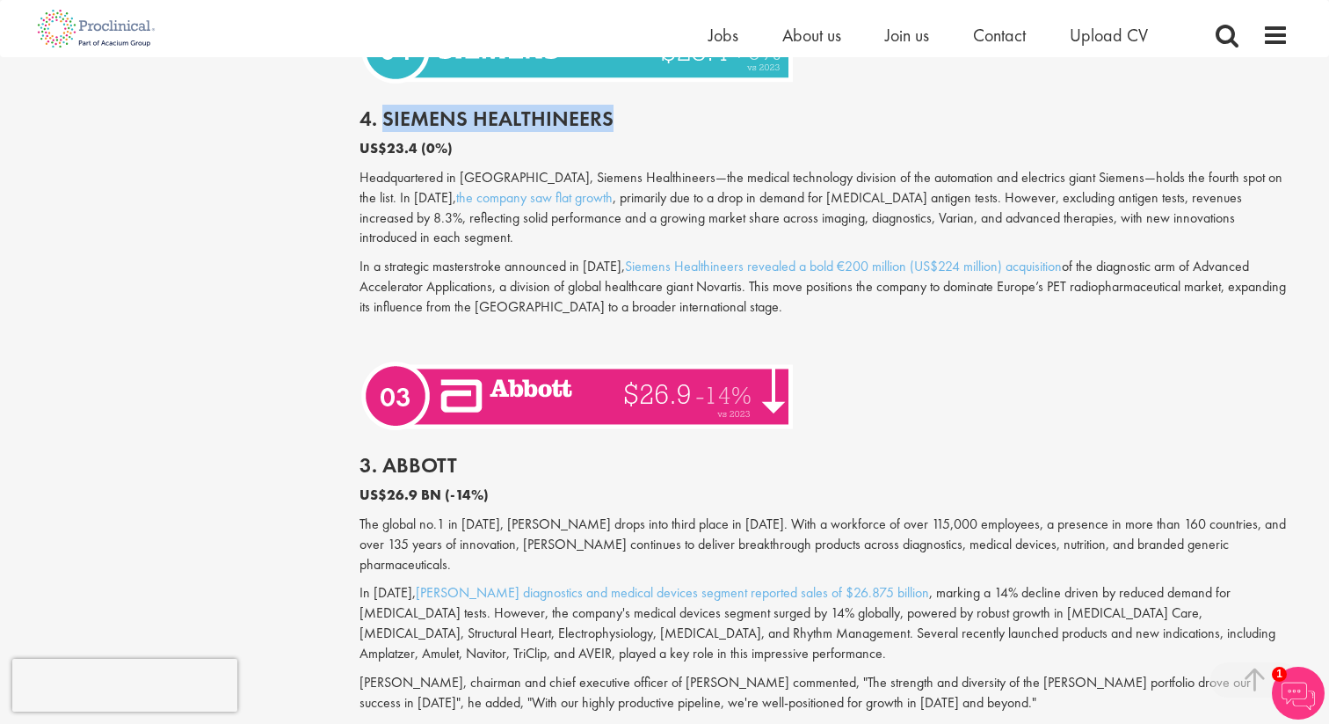 The width and height of the screenshot is (1329, 724). What do you see at coordinates (724, 35) in the screenshot?
I see `span: Jobs` at bounding box center [724, 35].